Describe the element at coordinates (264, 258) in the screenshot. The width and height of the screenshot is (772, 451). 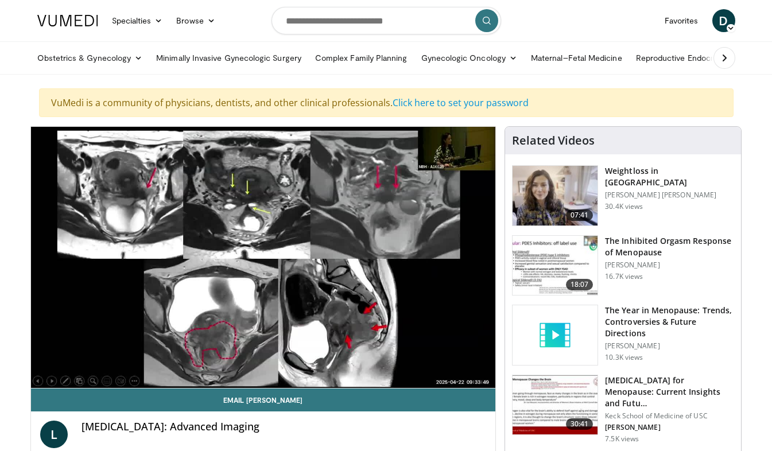
I see `video-js: Video Player` at that location.